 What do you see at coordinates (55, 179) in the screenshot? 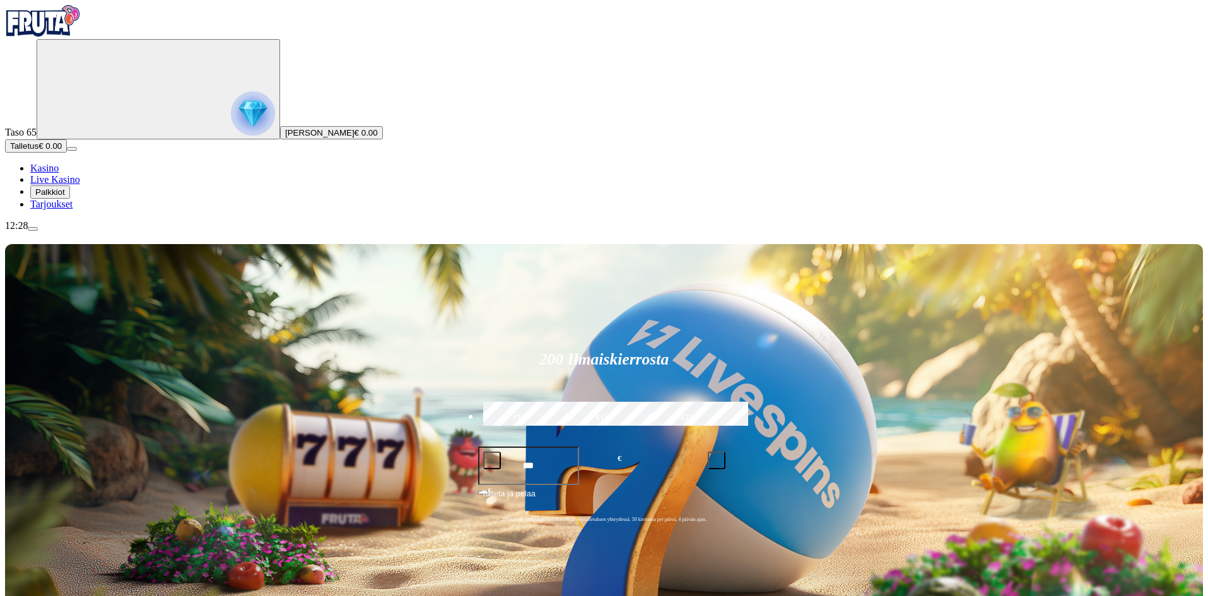
I see `span: Live Kasino` at bounding box center [55, 179].